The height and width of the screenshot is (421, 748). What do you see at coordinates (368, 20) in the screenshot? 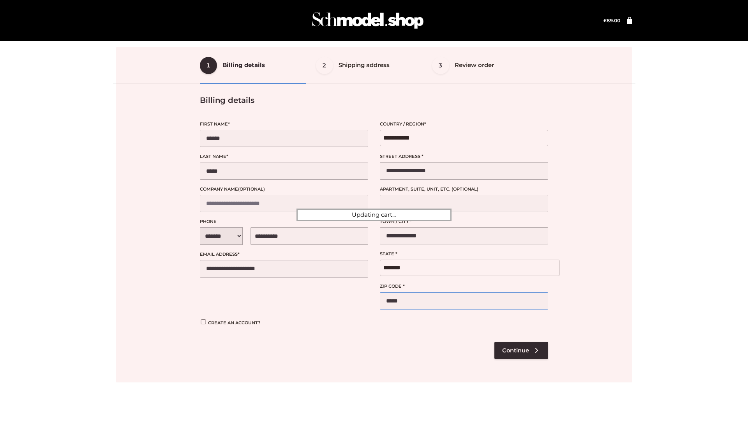
I see `a: Schmodel Admin 964` at bounding box center [368, 20].